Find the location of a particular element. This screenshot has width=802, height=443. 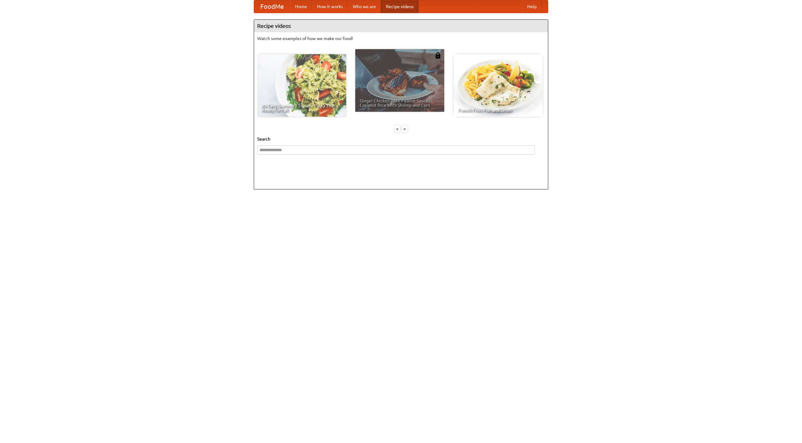

a: An Easy, Summery Tomato Pasta That's Ready for Fall is located at coordinates (302, 86).